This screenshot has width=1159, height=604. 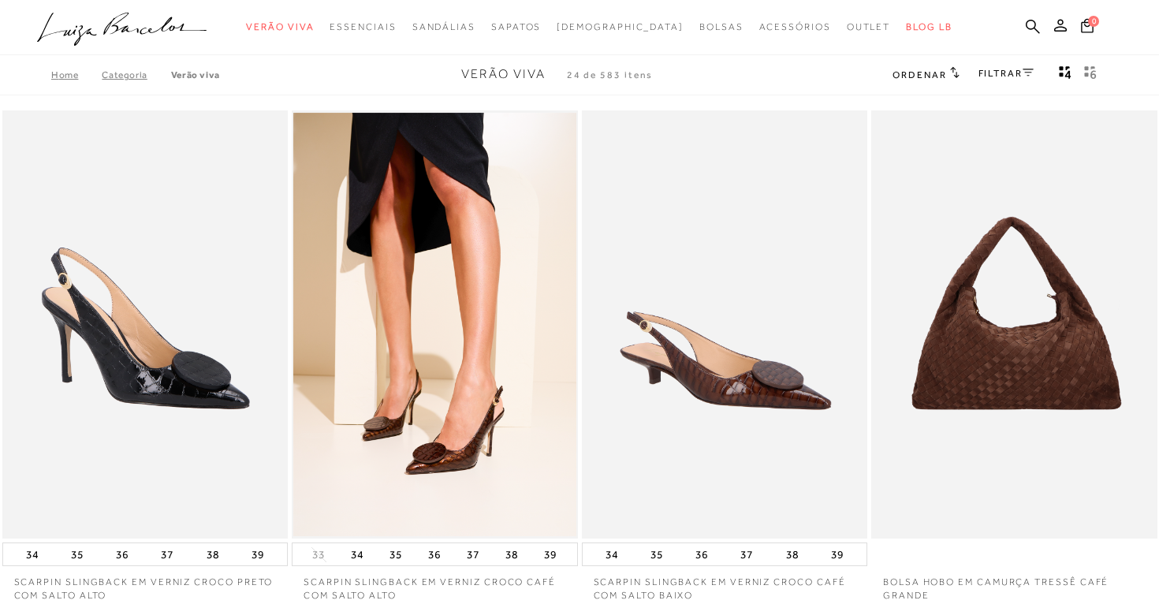 I want to click on span: Ordenar, so click(x=919, y=75).